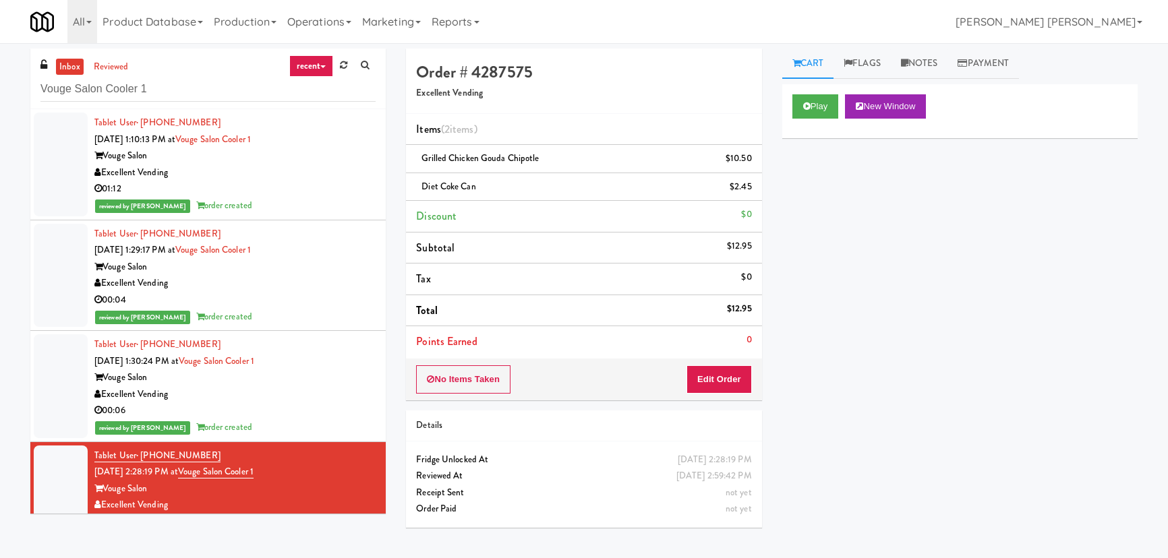  Describe the element at coordinates (435, 247) in the screenshot. I see `span: Subtotal` at that location.